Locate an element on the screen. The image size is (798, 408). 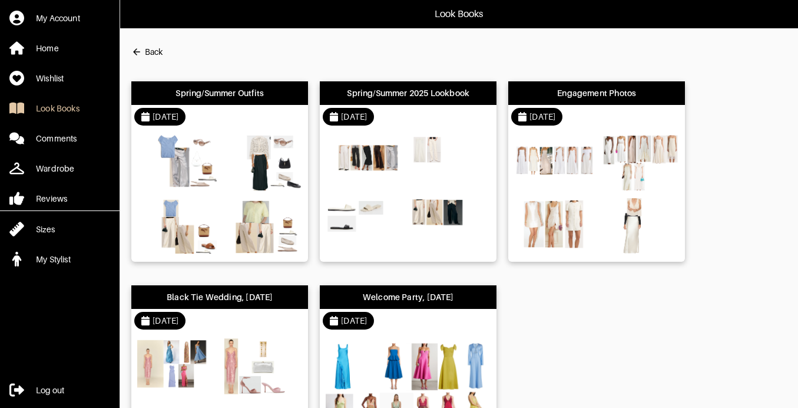
div: Reviews is located at coordinates (51, 199).